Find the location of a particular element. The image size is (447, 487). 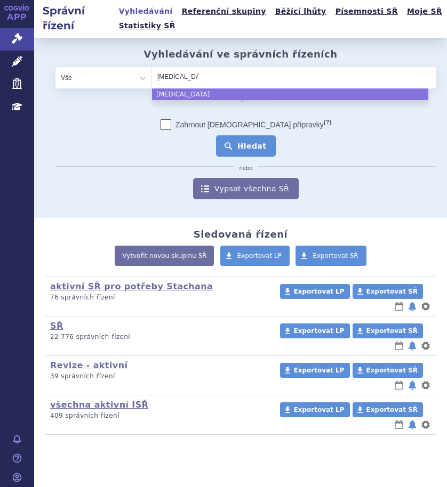

a: SŘ is located at coordinates (56, 326).